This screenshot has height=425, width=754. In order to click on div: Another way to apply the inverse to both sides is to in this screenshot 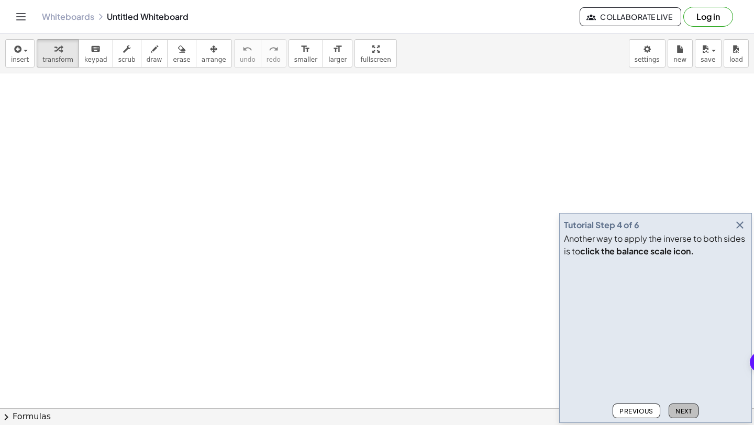, I will do `click(656, 245)`.